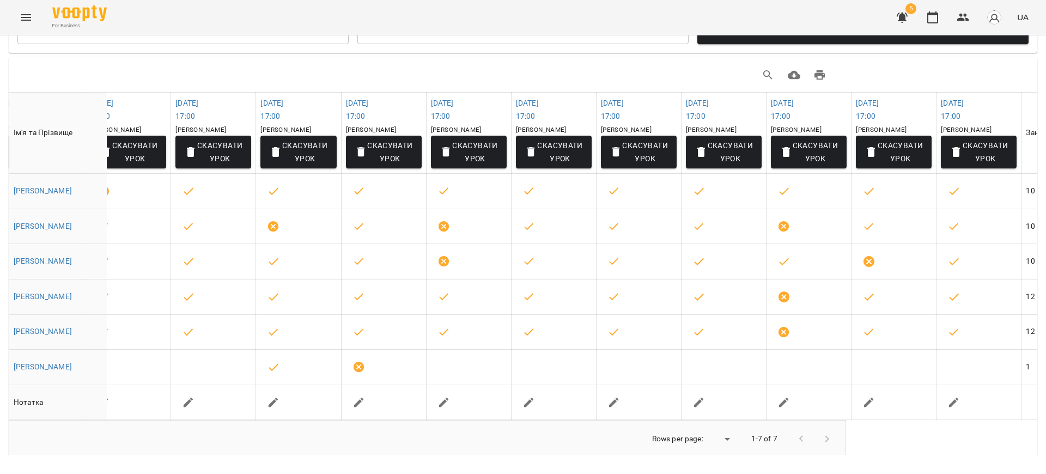 Image resolution: width=1046 pixels, height=474 pixels. Describe the element at coordinates (768, 75) in the screenshot. I see `button: Search` at that location.